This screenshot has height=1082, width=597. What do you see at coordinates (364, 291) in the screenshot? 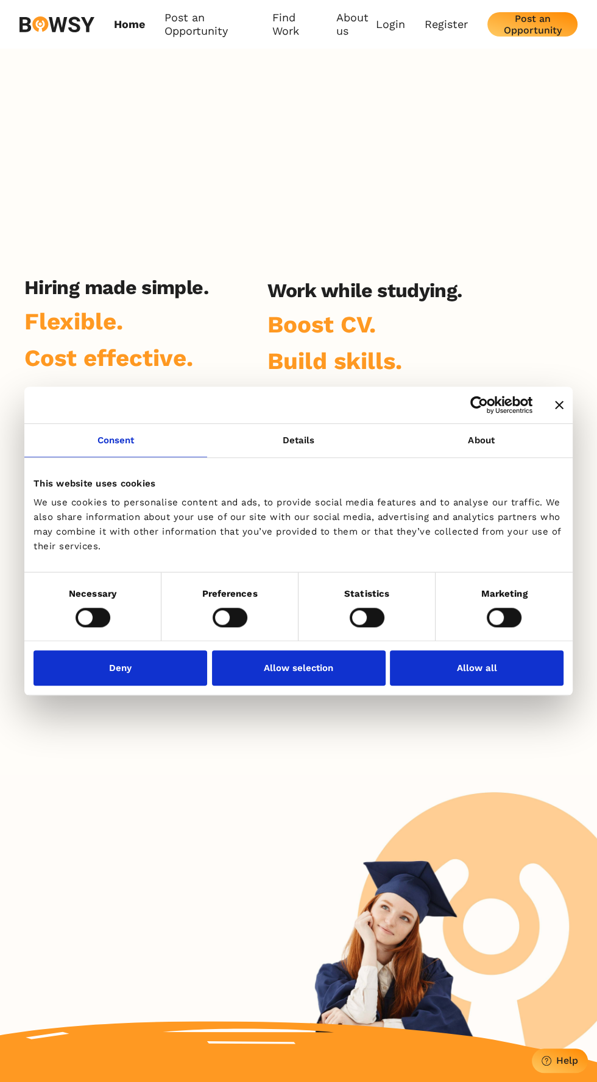
I see `h2: Work while studying.` at bounding box center [364, 291].